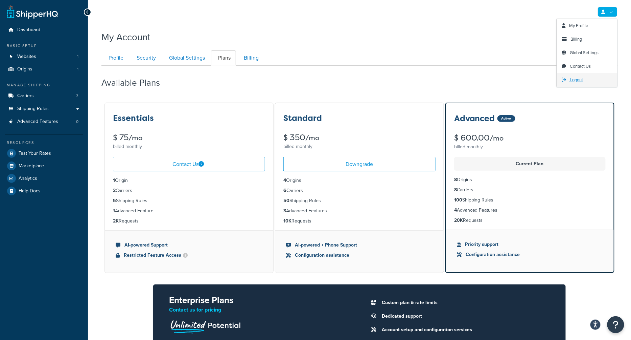 Image resolution: width=631 pixels, height=340 pixels. I want to click on li: Contact Us, so click(587, 66).